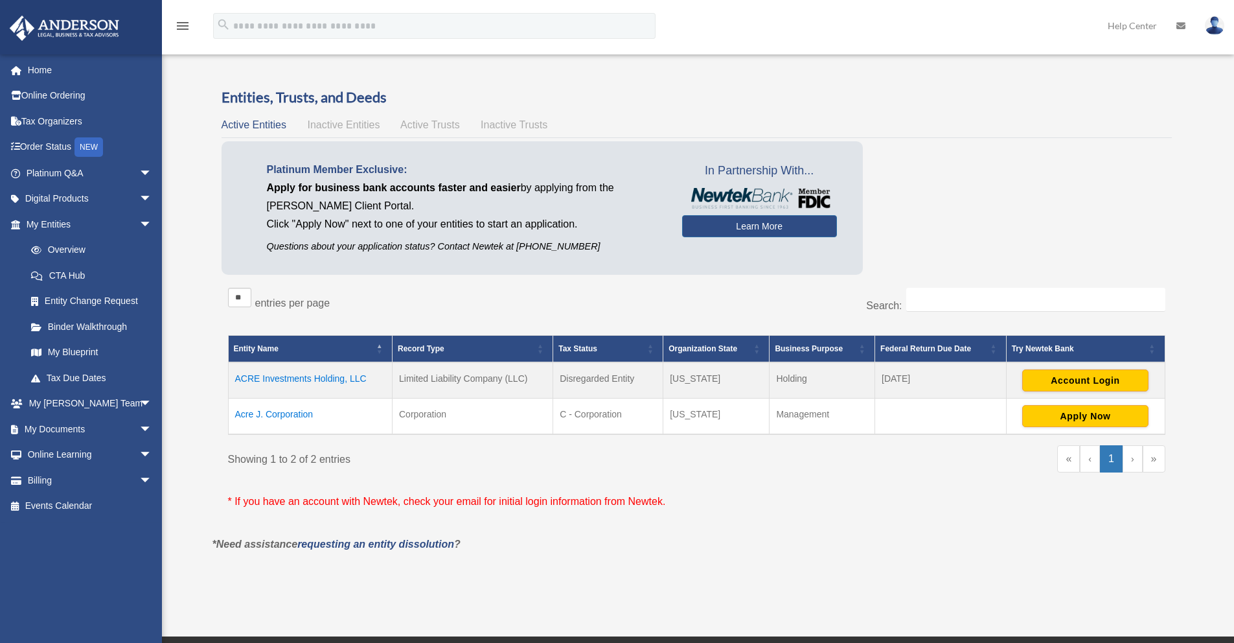  I want to click on td: Limited Liability Company (LLC), so click(472, 380).